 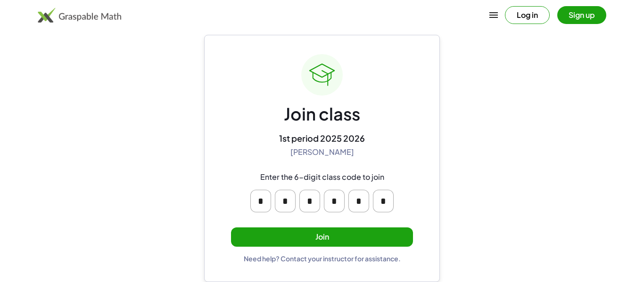 I want to click on input: Please enter OTP character 3, so click(x=310, y=201).